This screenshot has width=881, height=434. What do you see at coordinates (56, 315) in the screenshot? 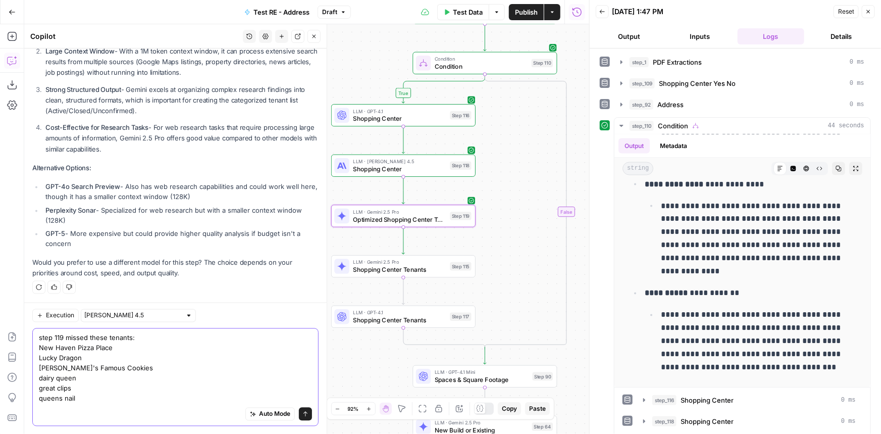
I see `button: Execution` at bounding box center [56, 315].